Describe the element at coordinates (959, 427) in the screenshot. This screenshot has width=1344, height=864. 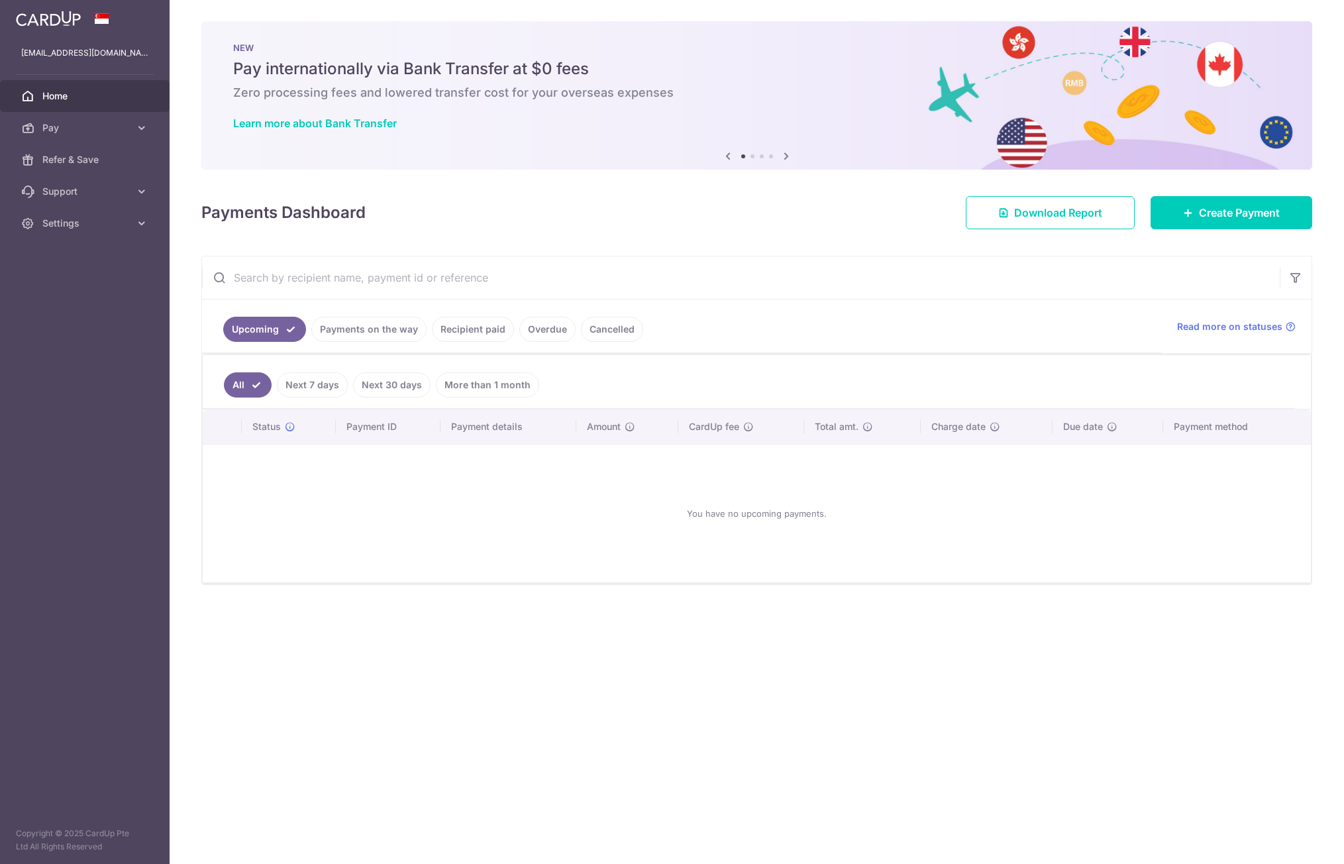
I see `span: Charge date` at that location.